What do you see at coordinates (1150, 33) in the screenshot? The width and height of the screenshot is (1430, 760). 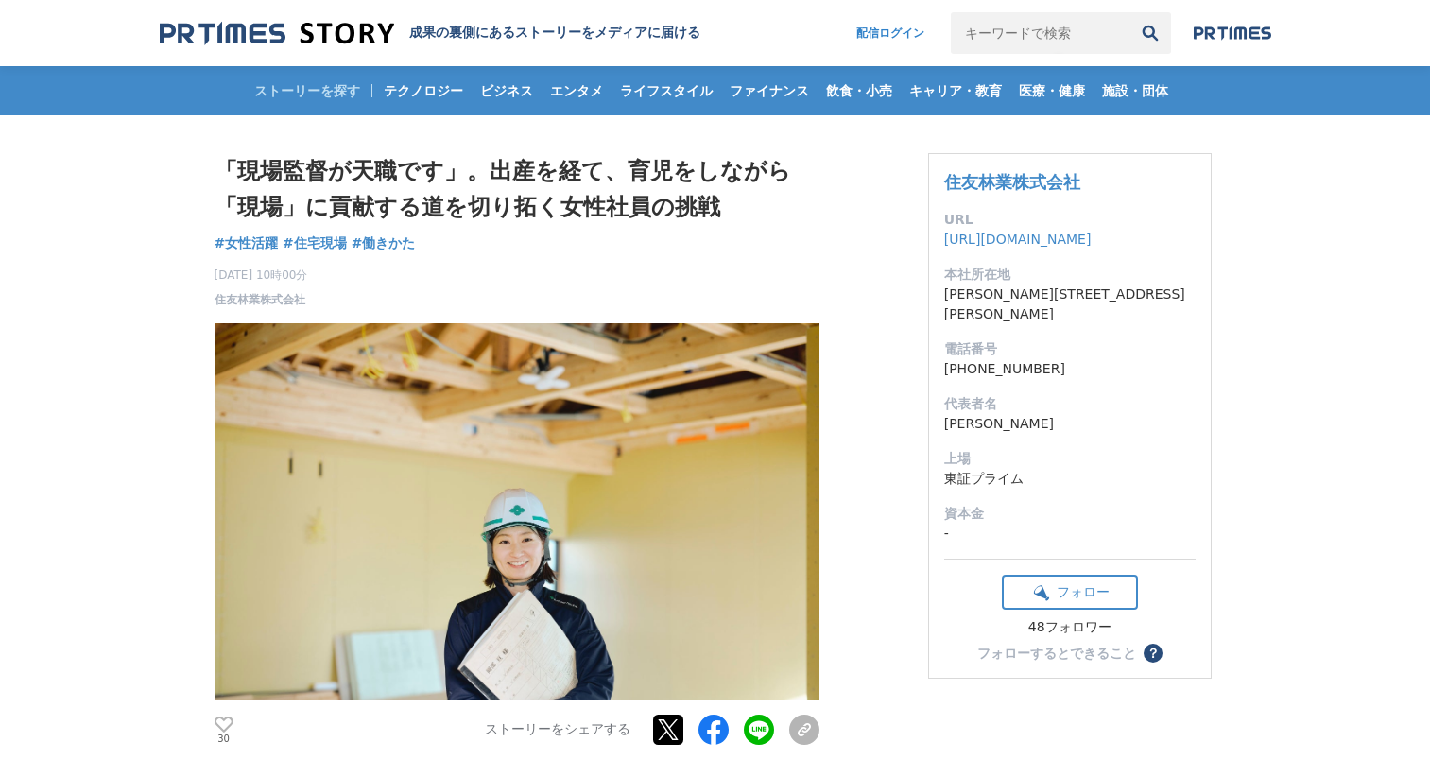 I see `button: 検索` at bounding box center [1150, 33].